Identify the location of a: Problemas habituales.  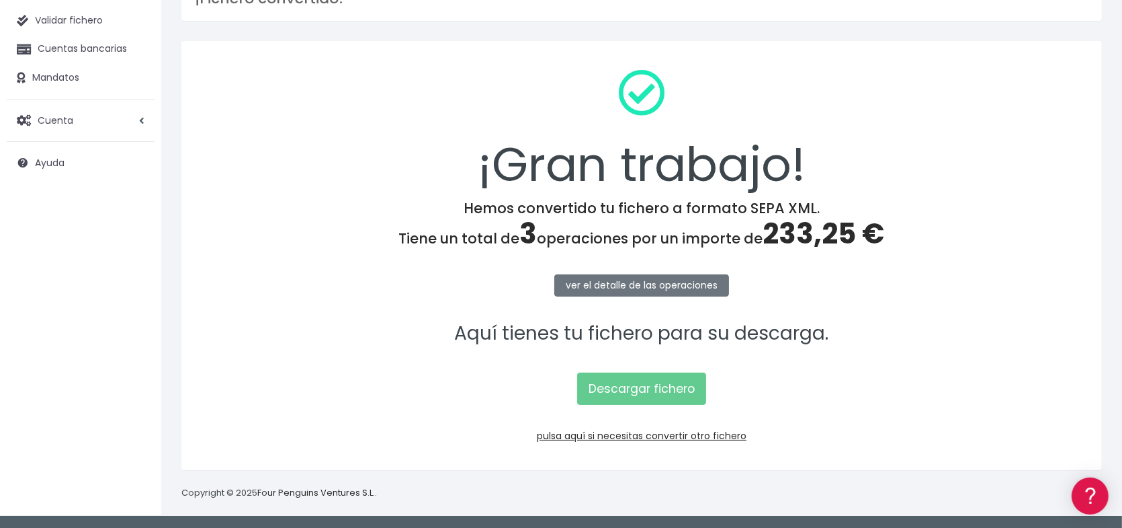
(134, 201).